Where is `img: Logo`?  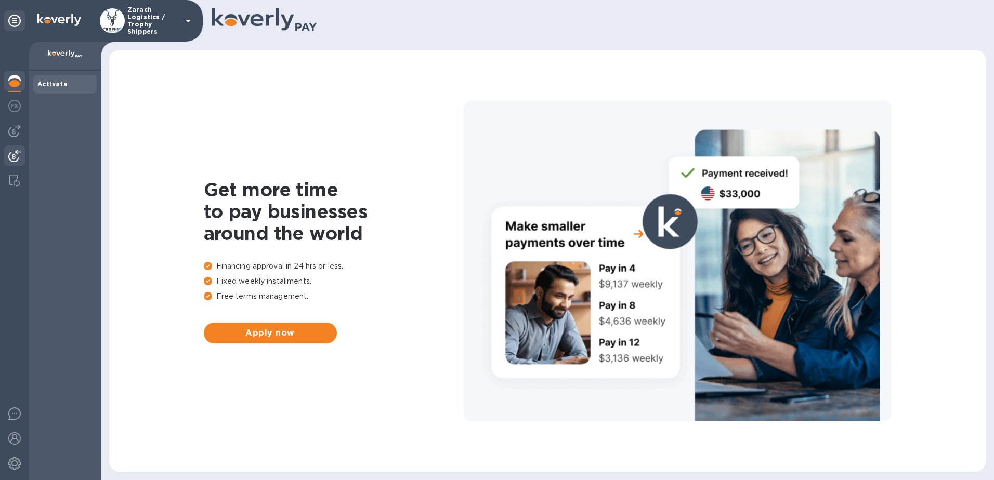
img: Logo is located at coordinates (59, 20).